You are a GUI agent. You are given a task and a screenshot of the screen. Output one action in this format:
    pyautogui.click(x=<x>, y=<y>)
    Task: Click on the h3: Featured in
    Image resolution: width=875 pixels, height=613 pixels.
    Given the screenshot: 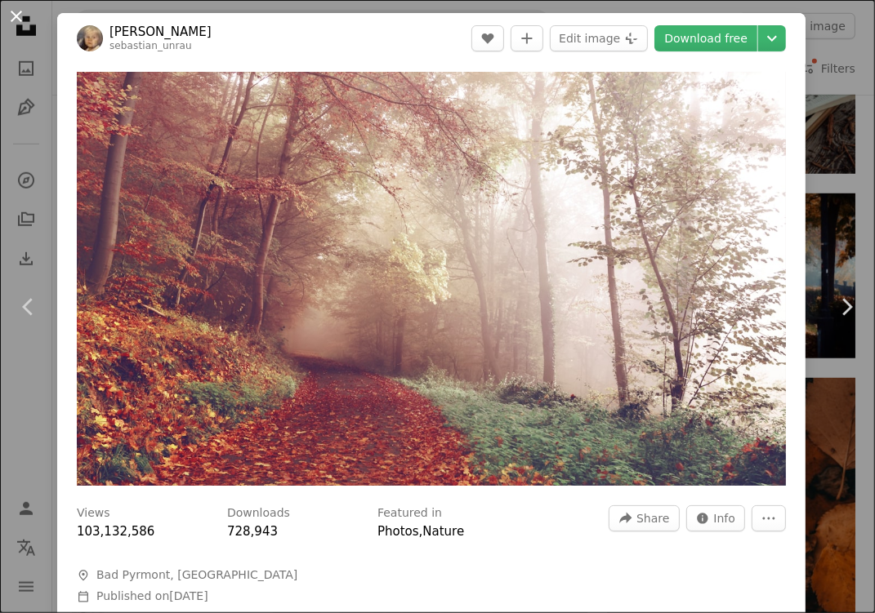 What is the action you would take?
    pyautogui.click(x=409, y=514)
    